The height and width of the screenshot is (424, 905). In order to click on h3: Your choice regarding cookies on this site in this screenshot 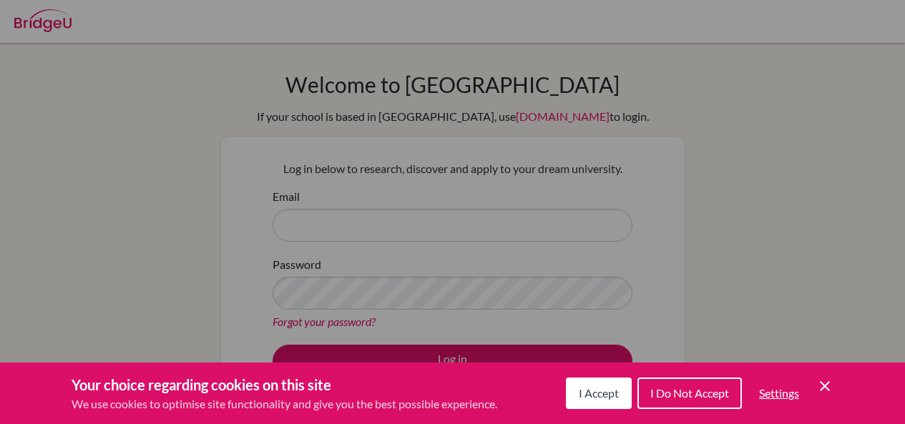, I will do `click(284, 385)`.